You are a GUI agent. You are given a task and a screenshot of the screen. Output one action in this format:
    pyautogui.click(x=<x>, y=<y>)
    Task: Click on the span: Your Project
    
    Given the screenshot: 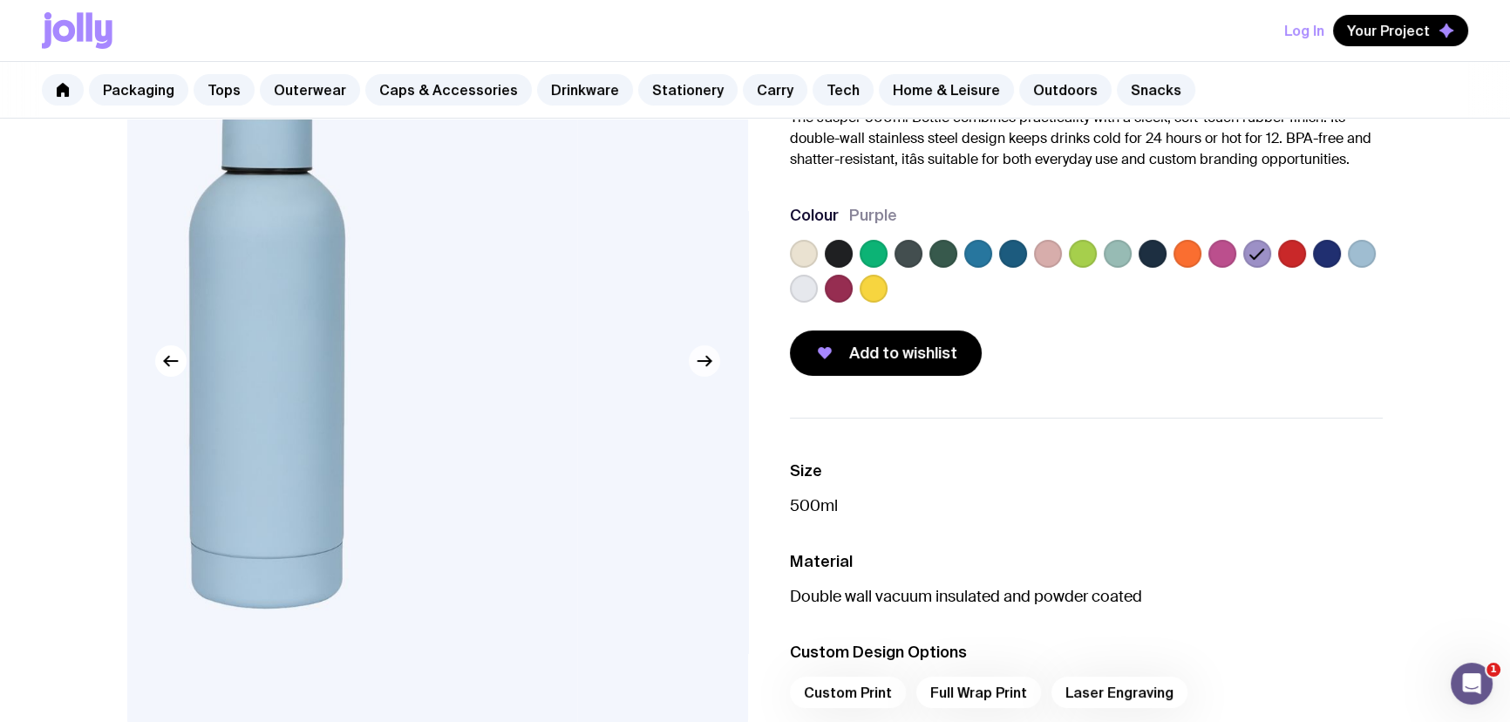 What is the action you would take?
    pyautogui.click(x=1388, y=31)
    